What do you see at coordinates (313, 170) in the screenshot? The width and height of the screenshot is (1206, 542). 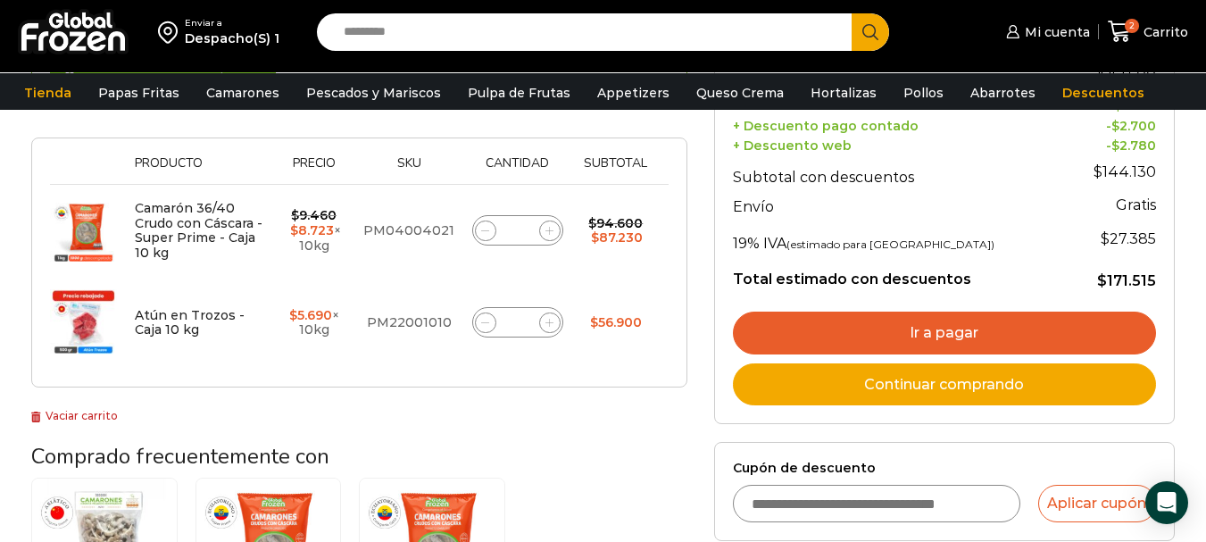 I see `th: Precio` at bounding box center [313, 170].